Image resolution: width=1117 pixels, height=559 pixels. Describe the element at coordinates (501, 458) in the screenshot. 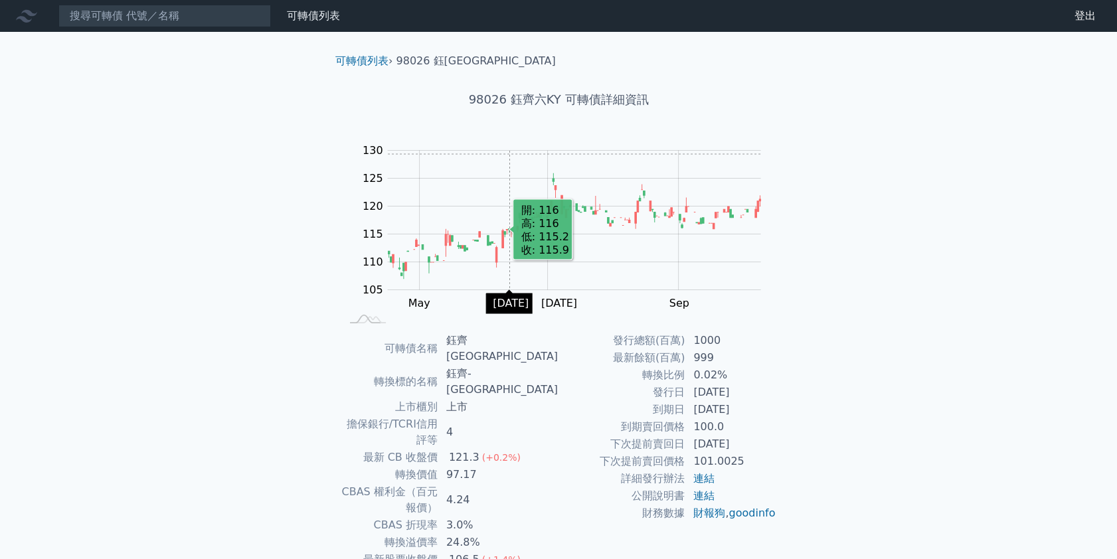

I see `span: (+0.2%)` at that location.